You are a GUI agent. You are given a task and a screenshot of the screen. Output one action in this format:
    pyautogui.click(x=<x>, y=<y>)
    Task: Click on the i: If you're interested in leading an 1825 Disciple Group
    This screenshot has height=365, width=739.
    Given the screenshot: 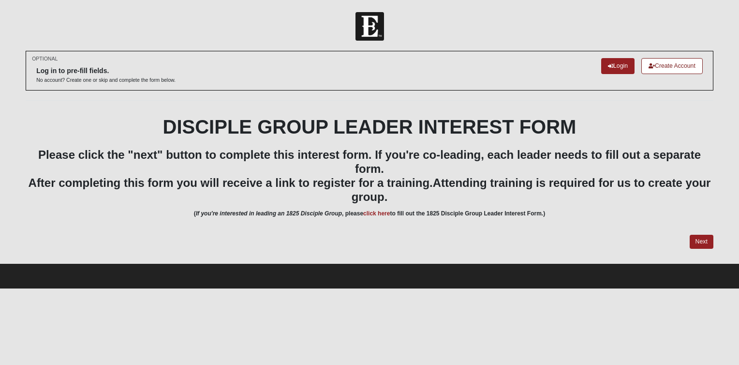 What is the action you would take?
    pyautogui.click(x=269, y=213)
    